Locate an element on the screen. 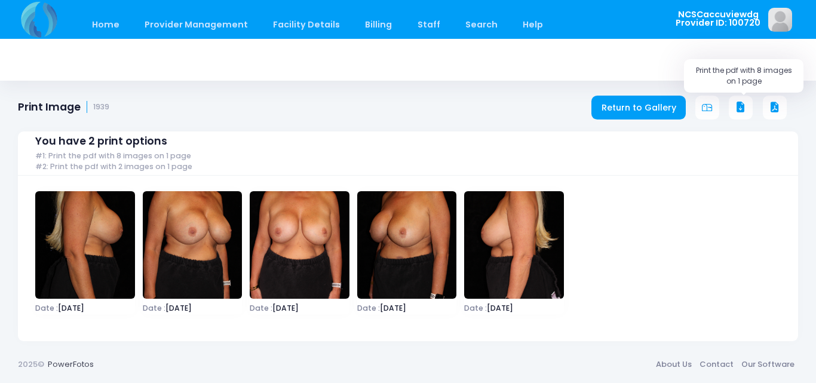  a: Staff is located at coordinates (428, 24).